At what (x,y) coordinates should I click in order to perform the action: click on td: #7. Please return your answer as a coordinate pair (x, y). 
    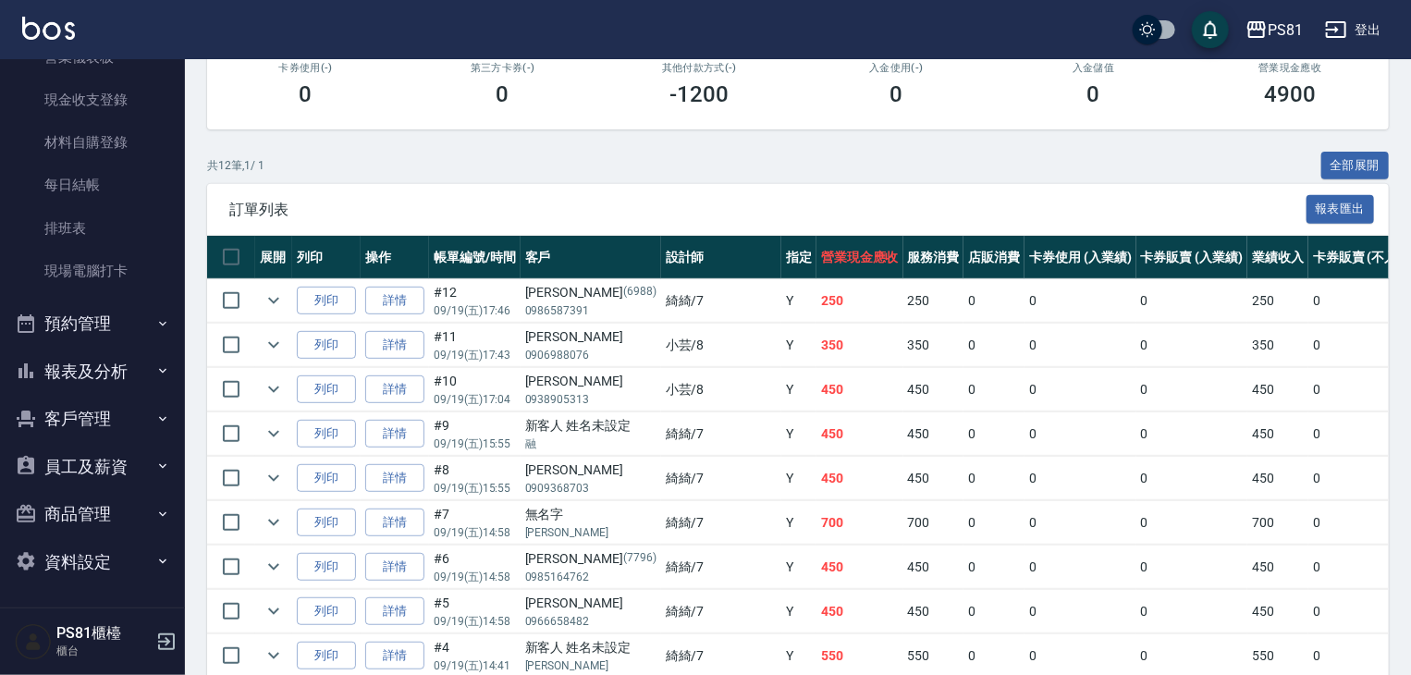
    Looking at the image, I should click on (474, 522).